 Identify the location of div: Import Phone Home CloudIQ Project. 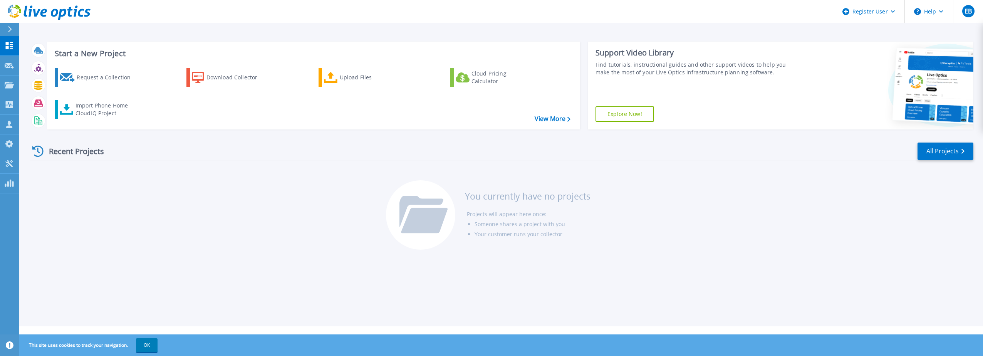
(106, 109).